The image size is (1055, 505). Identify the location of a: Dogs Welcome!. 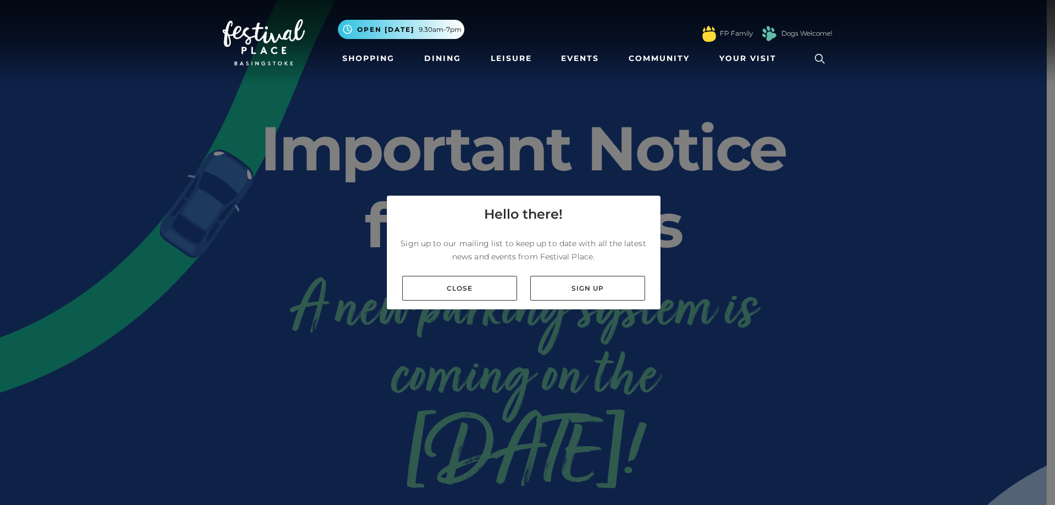
(807, 34).